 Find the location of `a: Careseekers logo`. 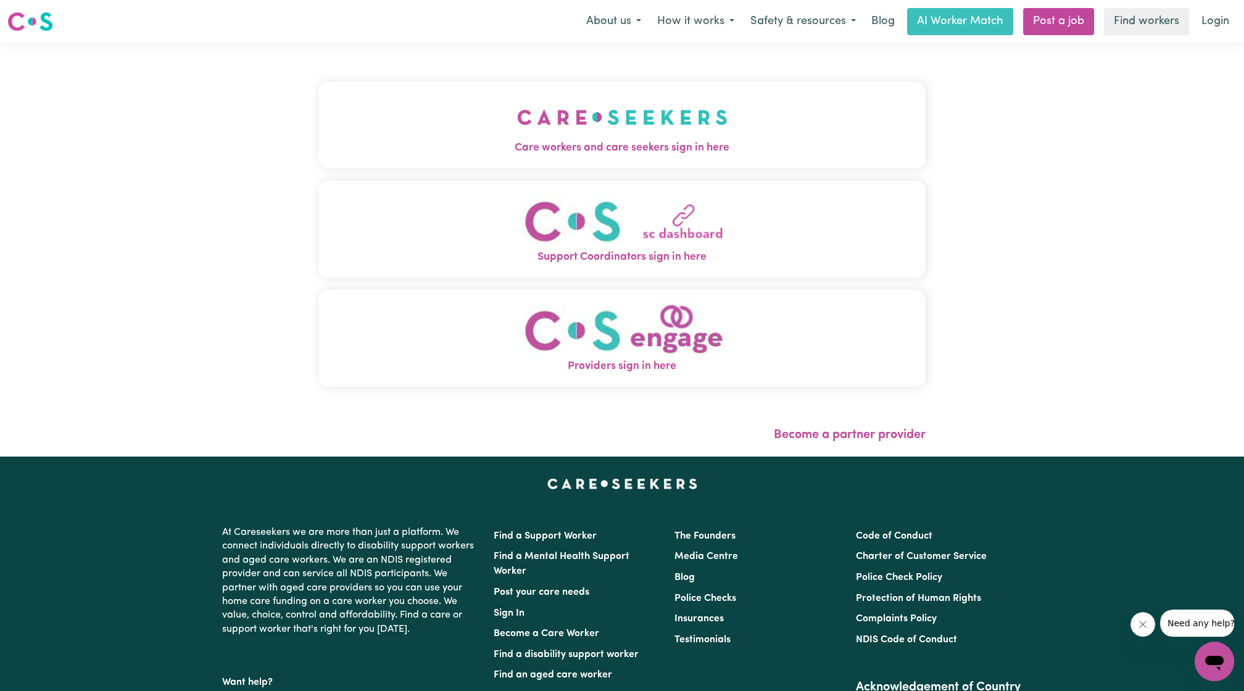

a: Careseekers logo is located at coordinates (30, 22).